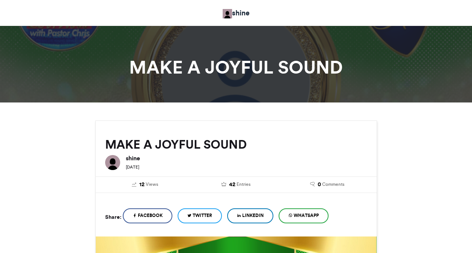  Describe the element at coordinates (319, 185) in the screenshot. I see `span: 0` at that location.